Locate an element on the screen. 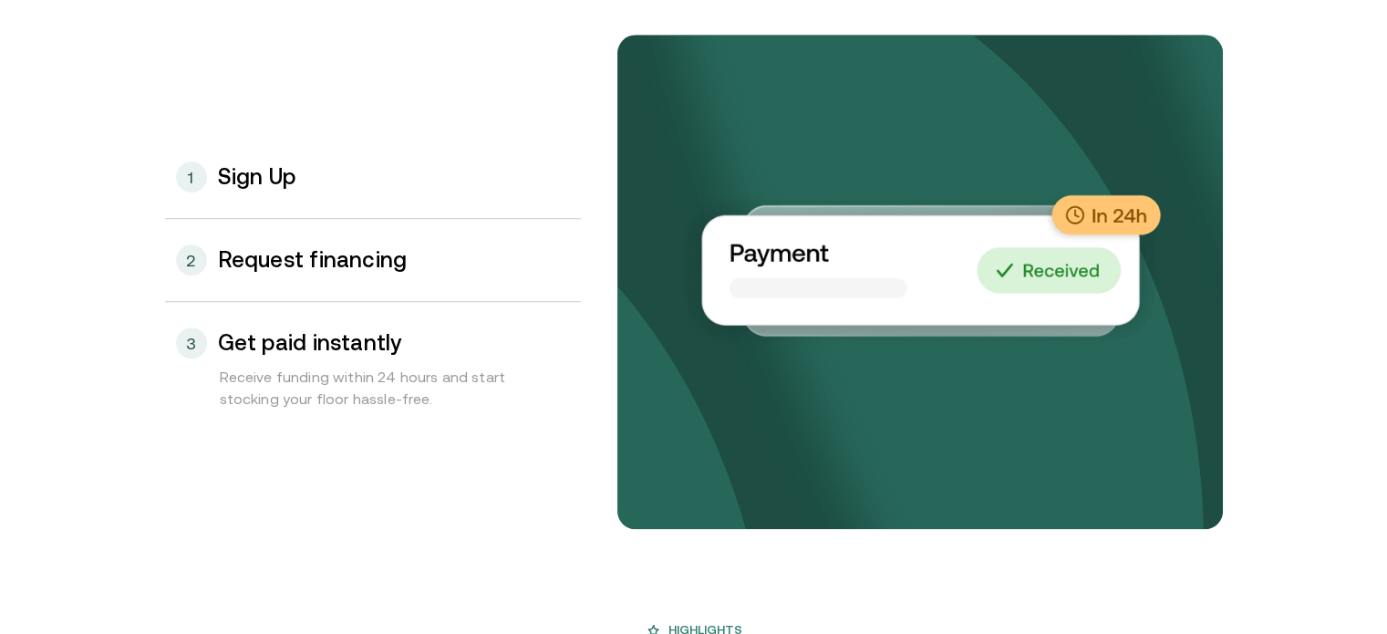 This screenshot has width=1387, height=634. img: Your payments collected on time. is located at coordinates (920, 269).